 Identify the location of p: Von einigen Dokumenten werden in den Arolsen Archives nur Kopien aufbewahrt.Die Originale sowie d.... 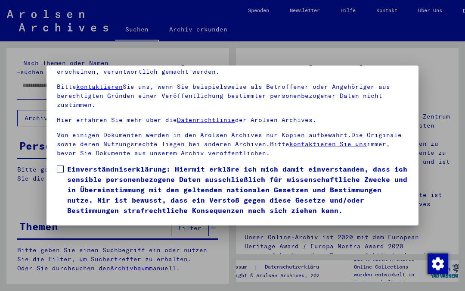
(233, 144).